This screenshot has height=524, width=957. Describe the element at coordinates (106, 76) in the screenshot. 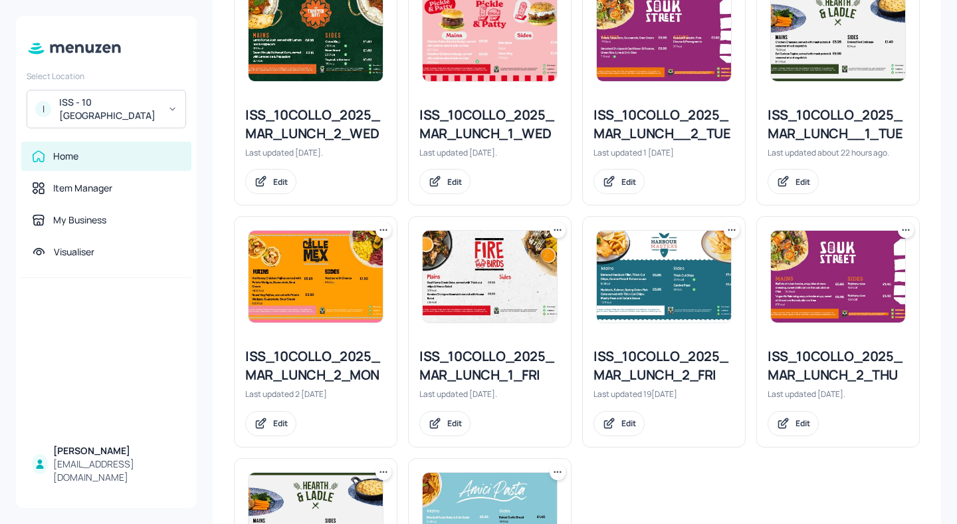

I see `div: Select Location` at that location.